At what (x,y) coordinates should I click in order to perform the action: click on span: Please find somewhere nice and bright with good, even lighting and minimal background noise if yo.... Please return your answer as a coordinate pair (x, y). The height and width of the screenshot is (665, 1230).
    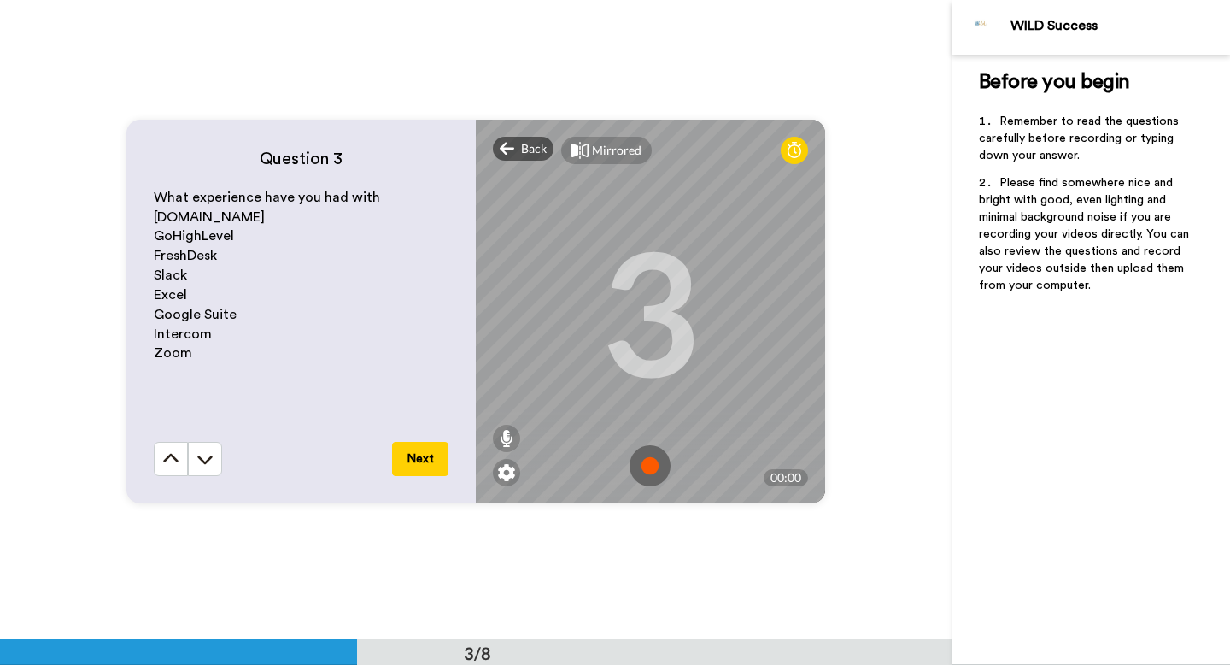
    Looking at the image, I should click on (1086, 234).